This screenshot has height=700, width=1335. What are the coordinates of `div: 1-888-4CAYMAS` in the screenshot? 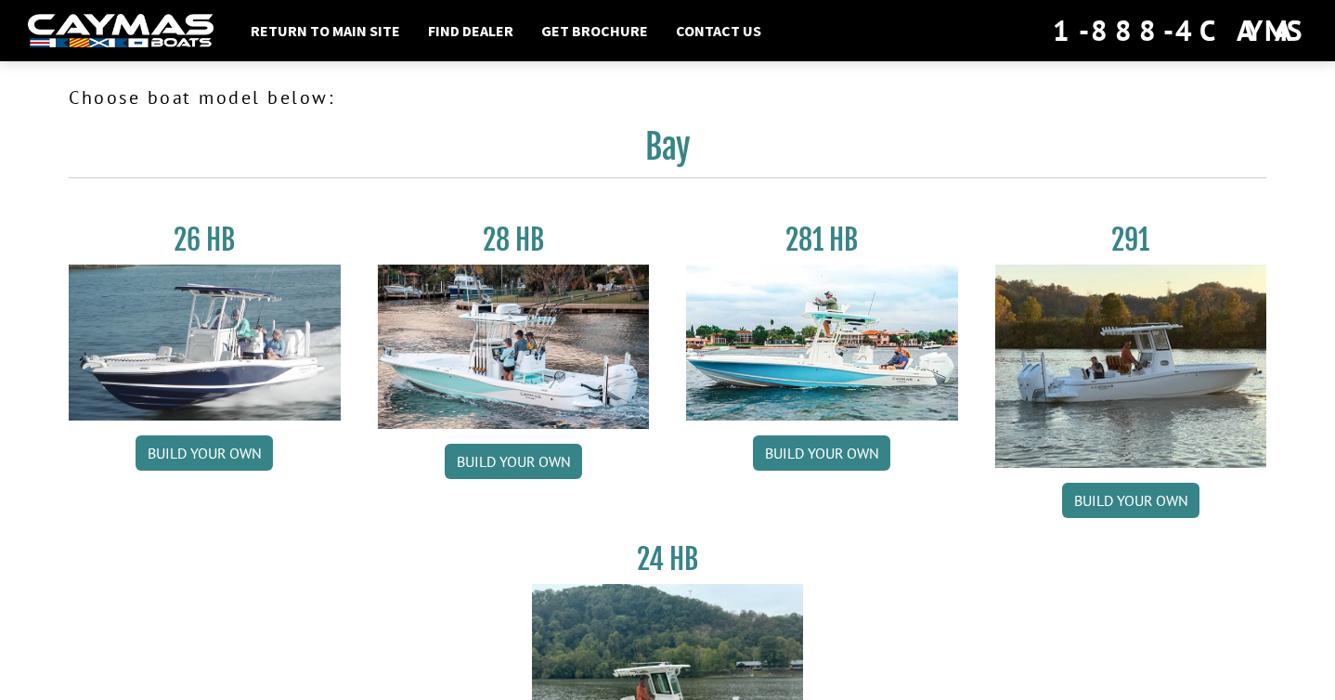 It's located at (1180, 31).